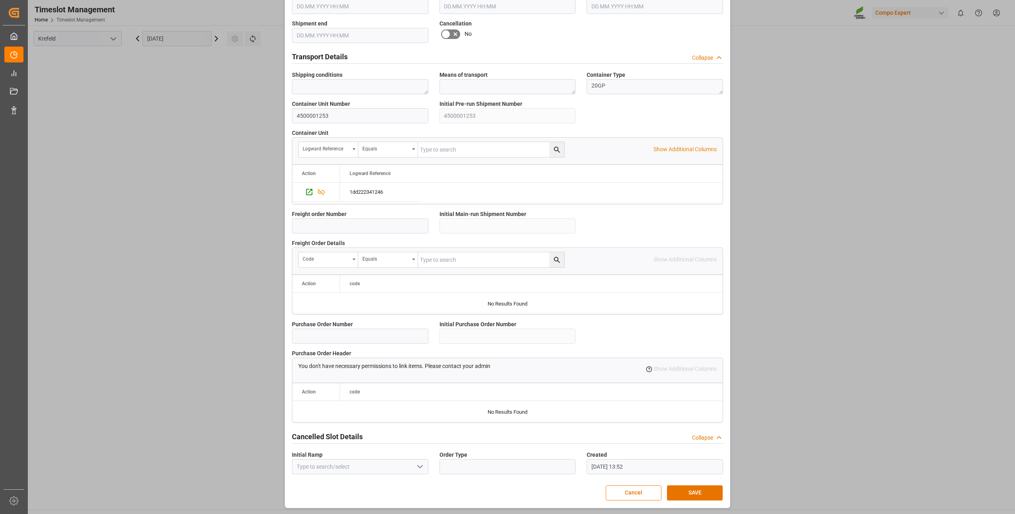 The image size is (1015, 514). Describe the element at coordinates (453, 455) in the screenshot. I see `span: Order Type` at that location.